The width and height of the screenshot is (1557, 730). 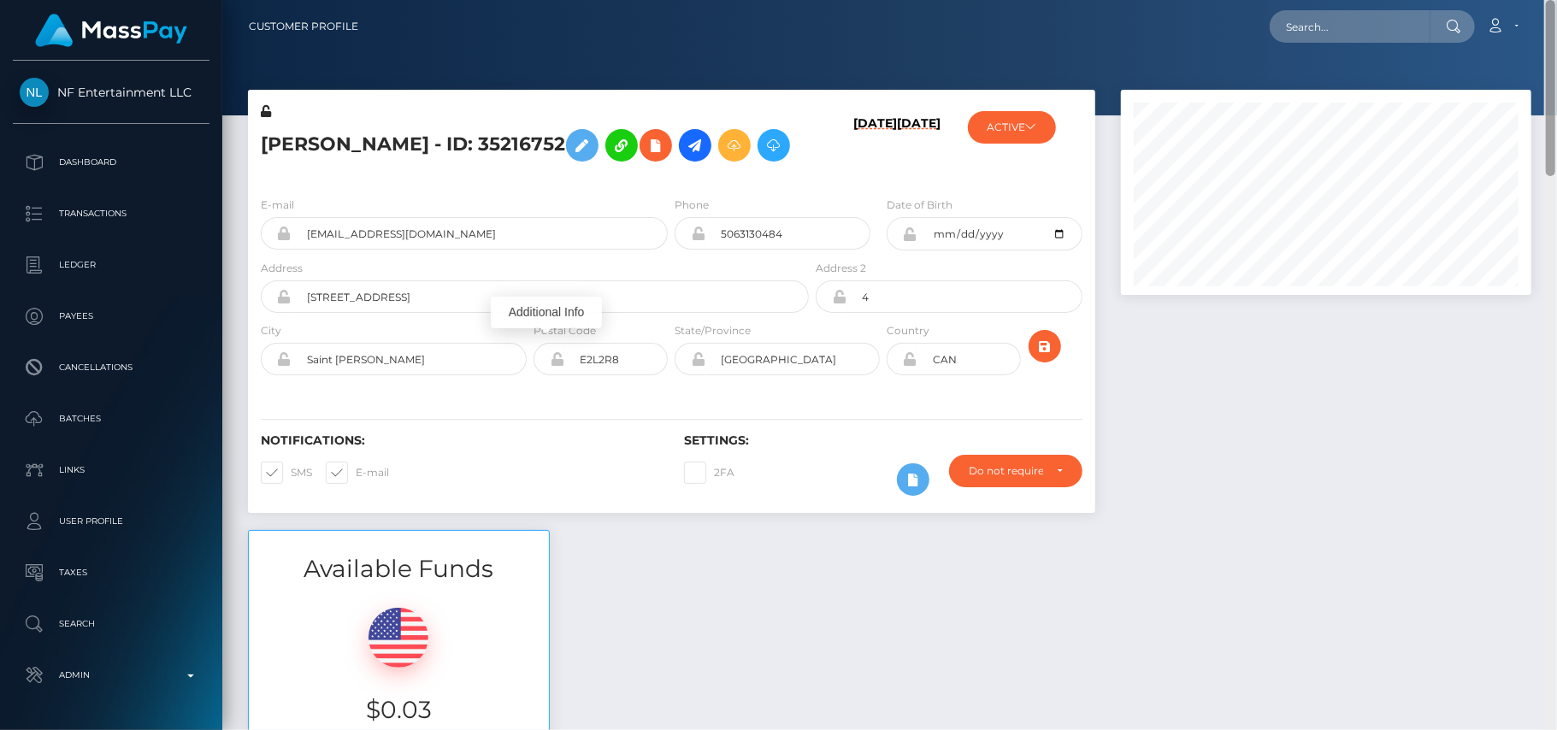 I want to click on a: Search, so click(x=111, y=624).